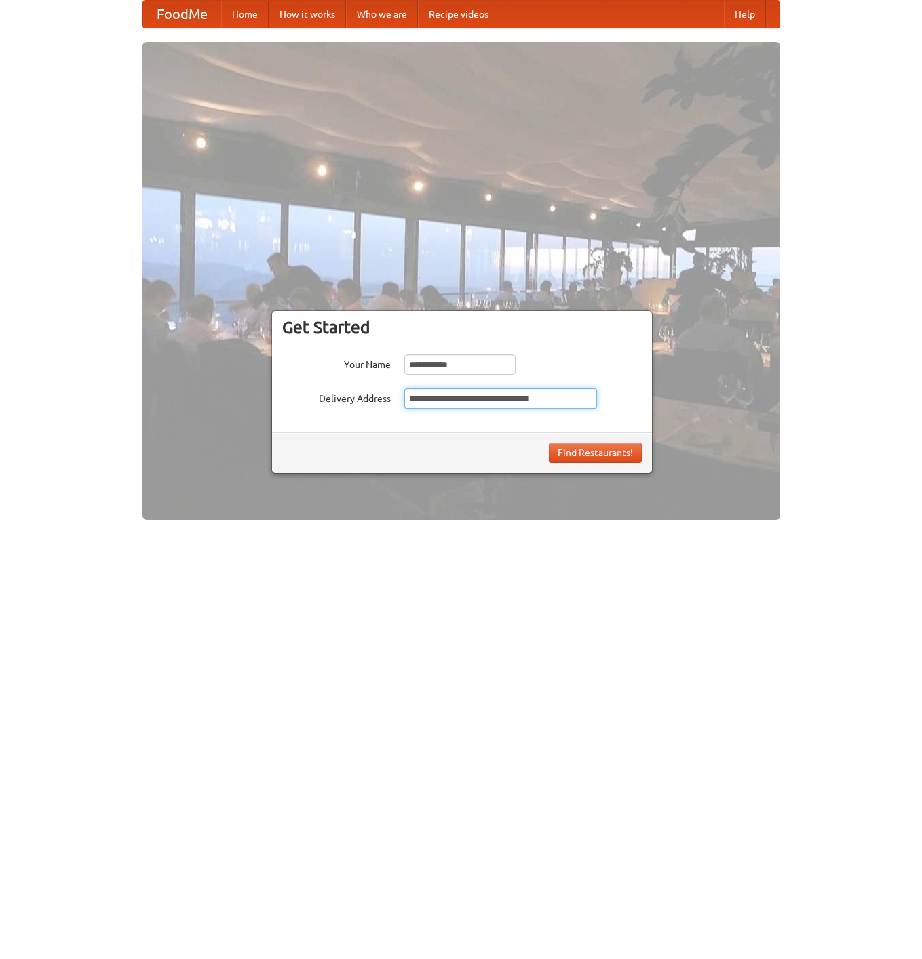  What do you see at coordinates (336, 363) in the screenshot?
I see `label: Your Name` at bounding box center [336, 363].